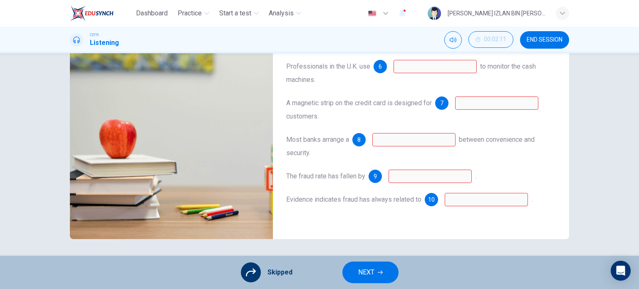 This screenshot has height=289, width=639. Describe the element at coordinates (491, 40) in the screenshot. I see `button: 00:02:11` at that location.